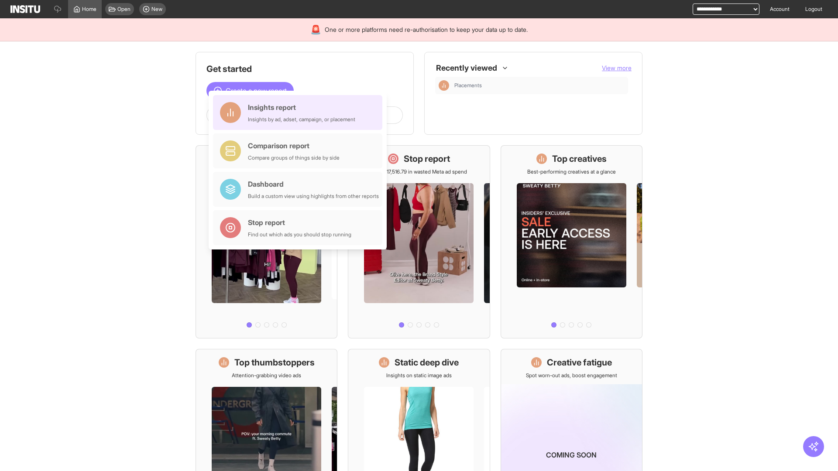 The image size is (838, 471). Describe the element at coordinates (305, 69) in the screenshot. I see `h1: Get started` at that location.